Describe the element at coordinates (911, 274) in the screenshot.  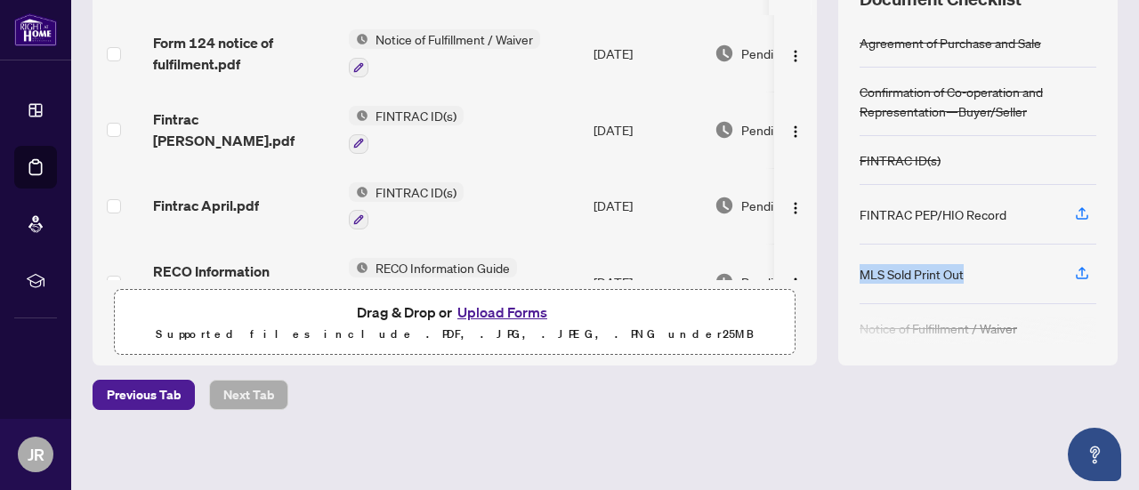
I see `div: MLS Sold Print Out` at that location.